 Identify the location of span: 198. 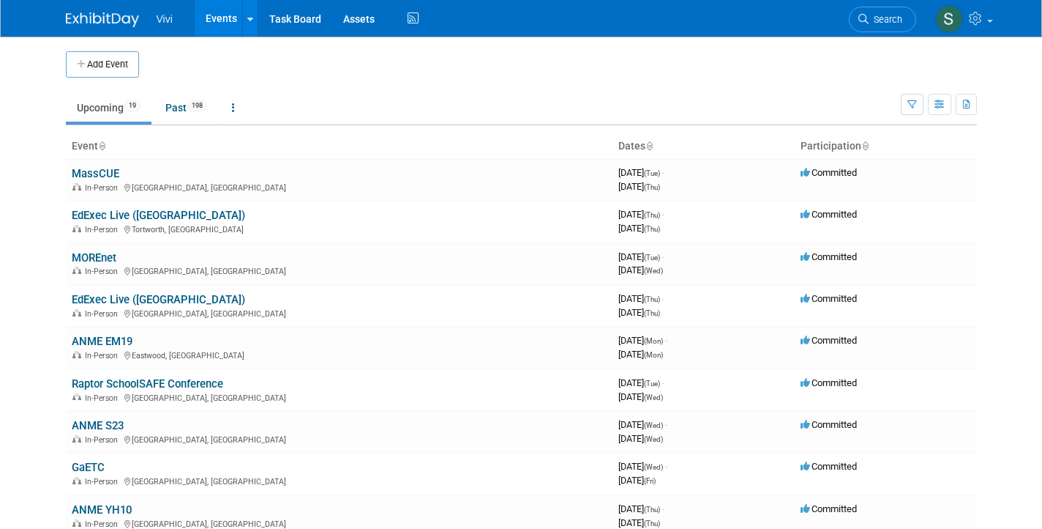
(197, 105).